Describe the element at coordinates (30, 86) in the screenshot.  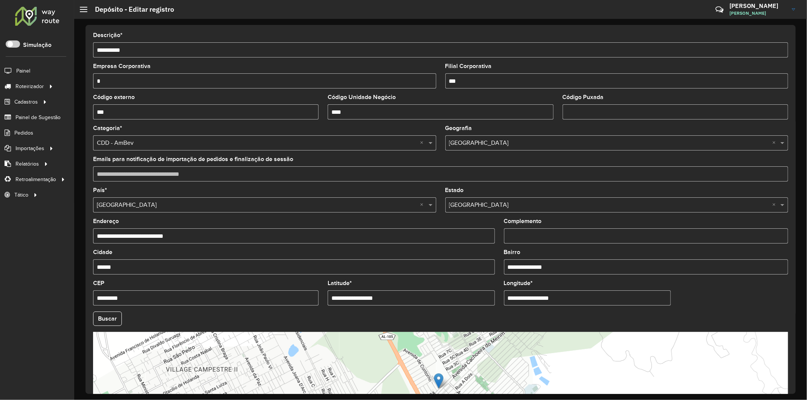
I see `span: Roteirizador` at that location.